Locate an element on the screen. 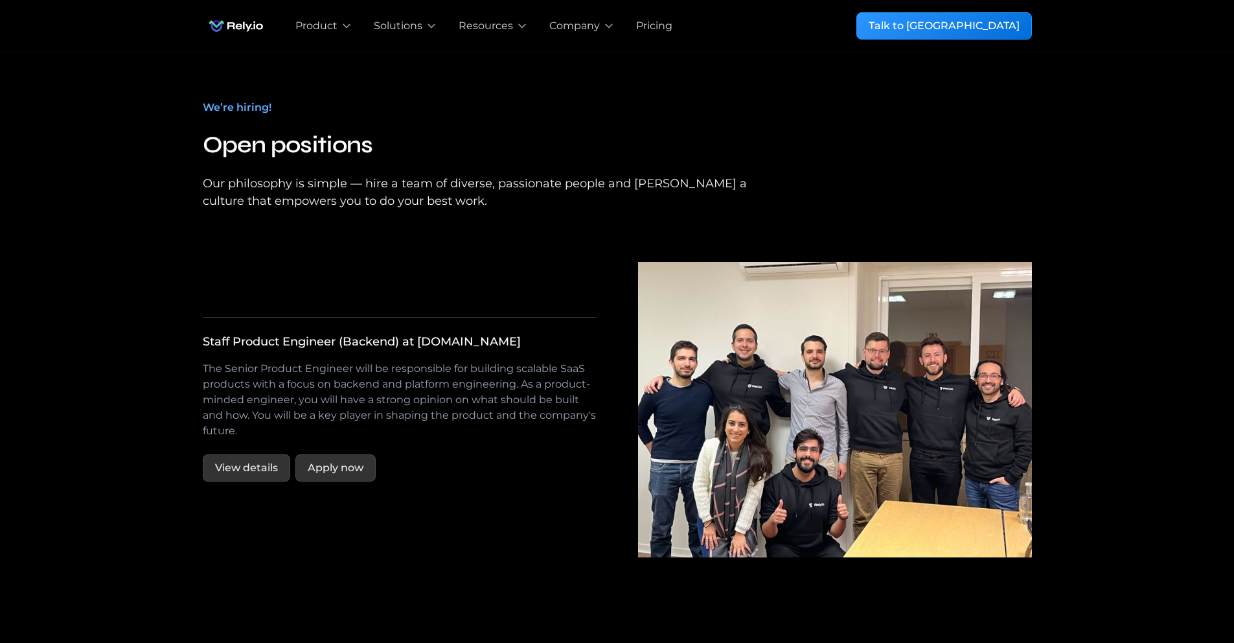 This screenshot has width=1234, height=643. h2: Open positions is located at coordinates (488, 145).